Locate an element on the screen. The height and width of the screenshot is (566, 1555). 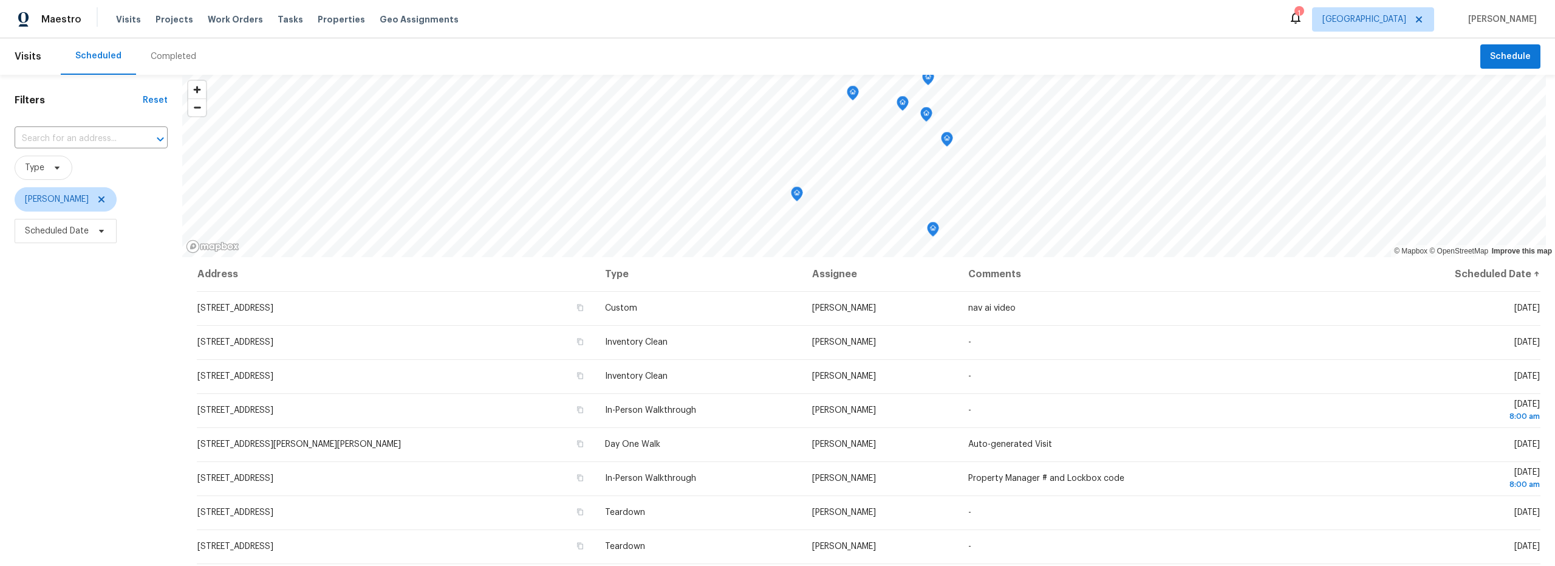
th: Address is located at coordinates (396, 274).